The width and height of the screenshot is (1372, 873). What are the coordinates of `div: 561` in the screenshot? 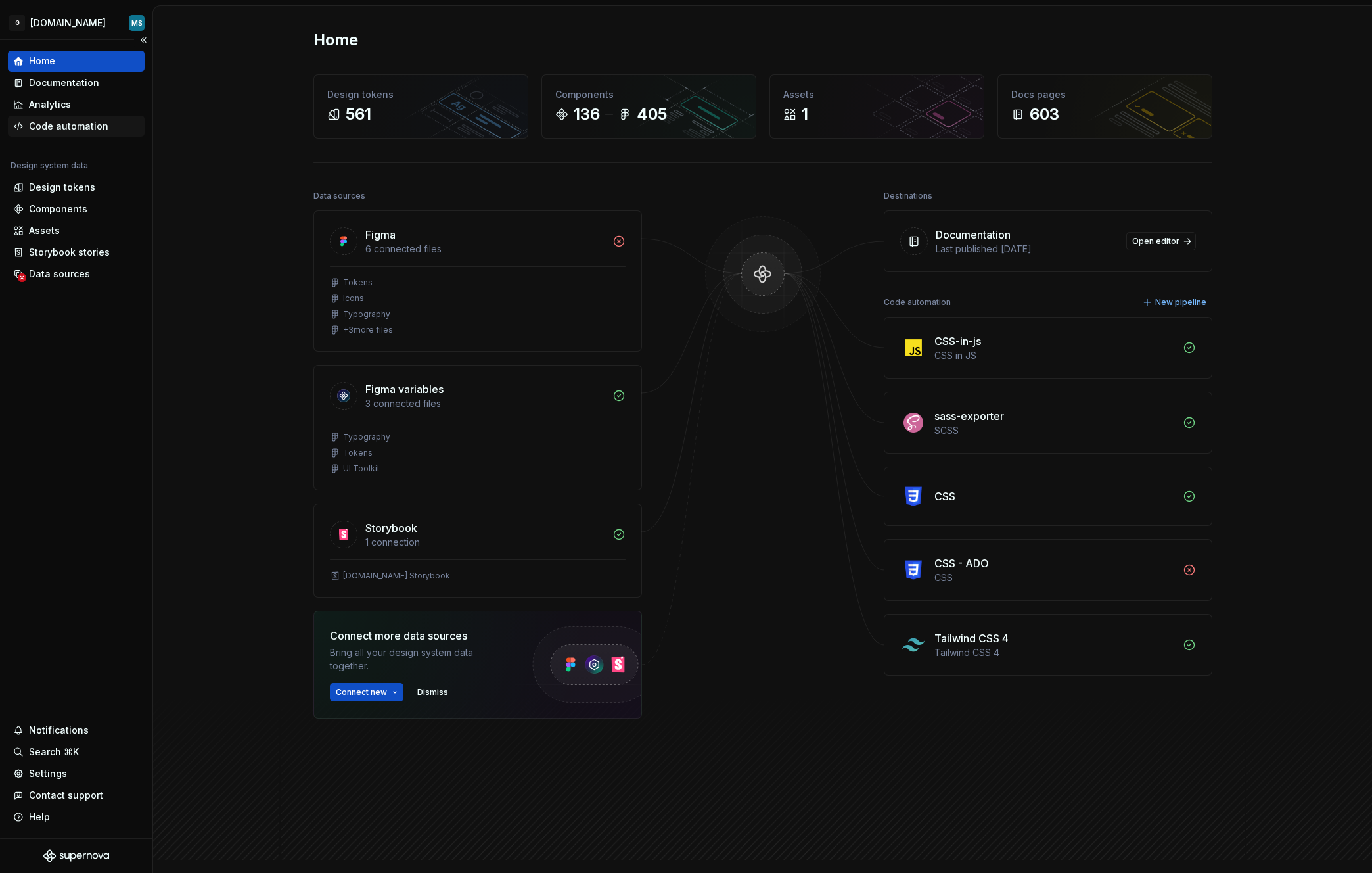 It's located at (358, 114).